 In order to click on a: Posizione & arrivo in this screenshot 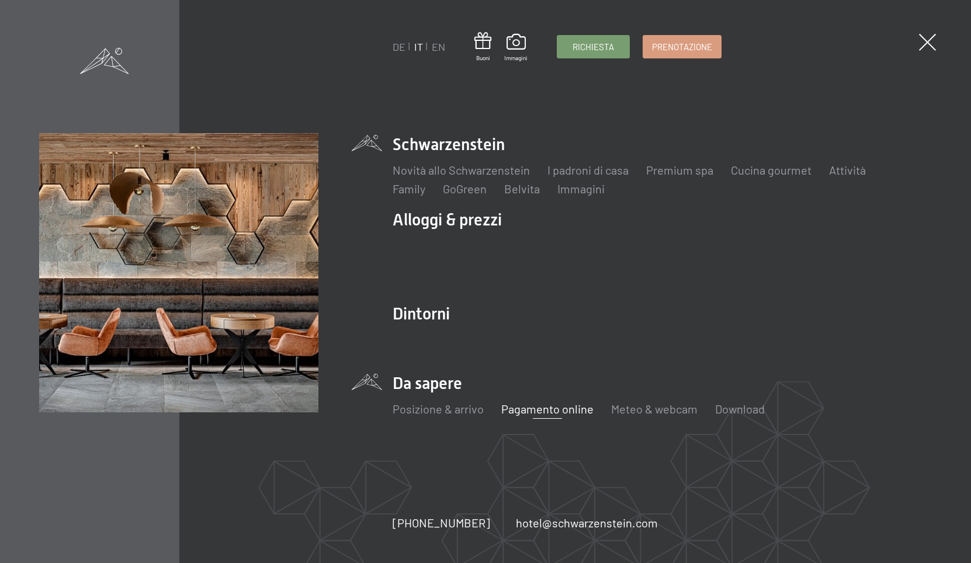, I will do `click(438, 409)`.